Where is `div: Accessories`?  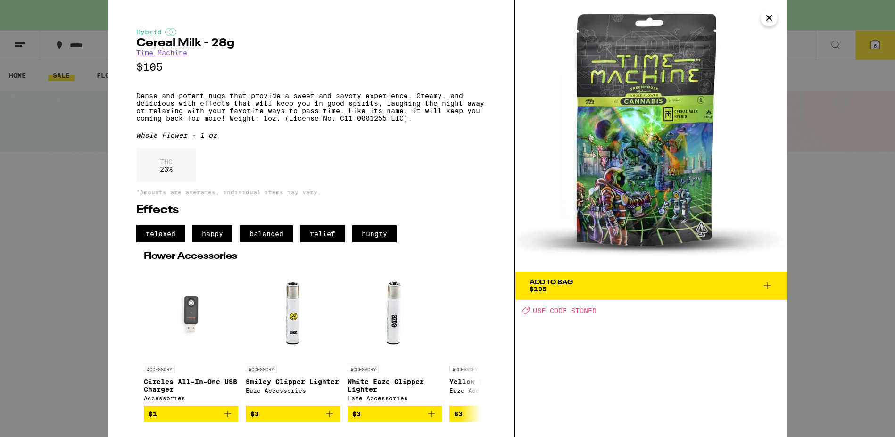
div: Accessories is located at coordinates (191, 398).